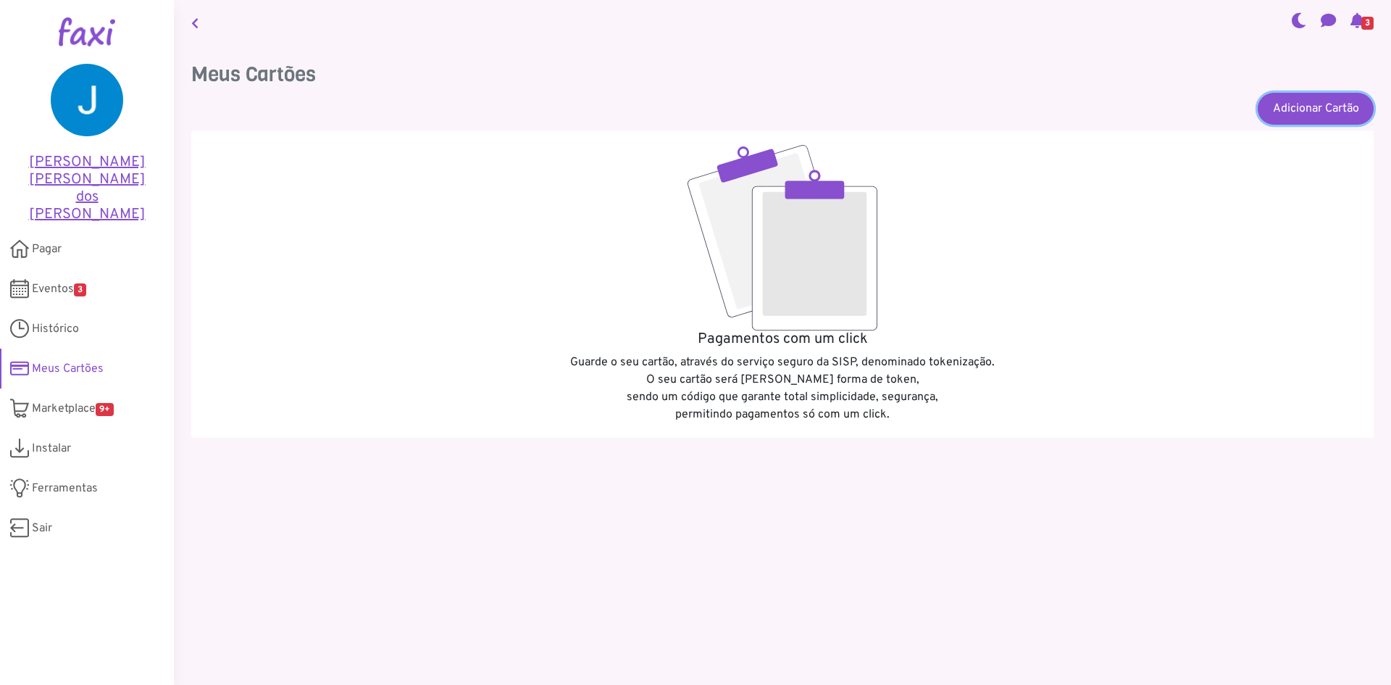  Describe the element at coordinates (67, 369) in the screenshot. I see `span: Meus Cartões` at that location.